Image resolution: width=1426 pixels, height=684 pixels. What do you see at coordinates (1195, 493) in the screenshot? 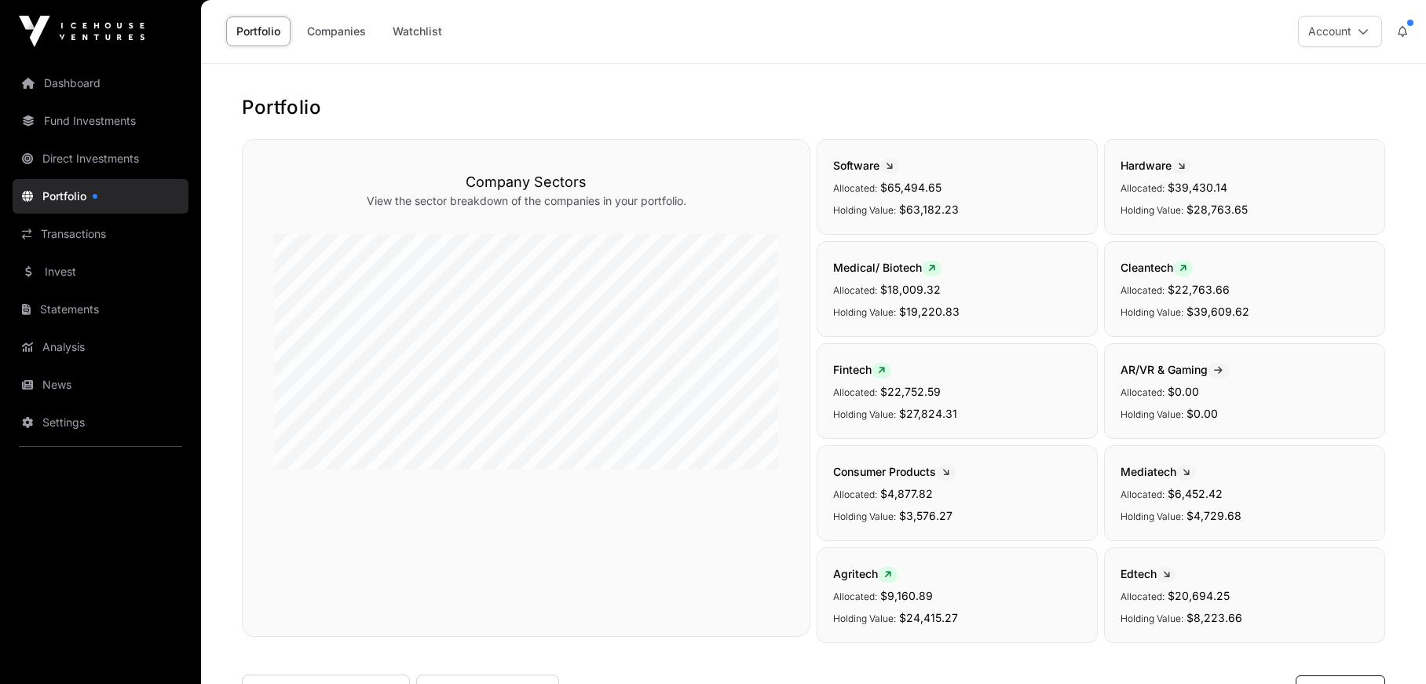
I see `span: $6,452.42` at bounding box center [1195, 493].